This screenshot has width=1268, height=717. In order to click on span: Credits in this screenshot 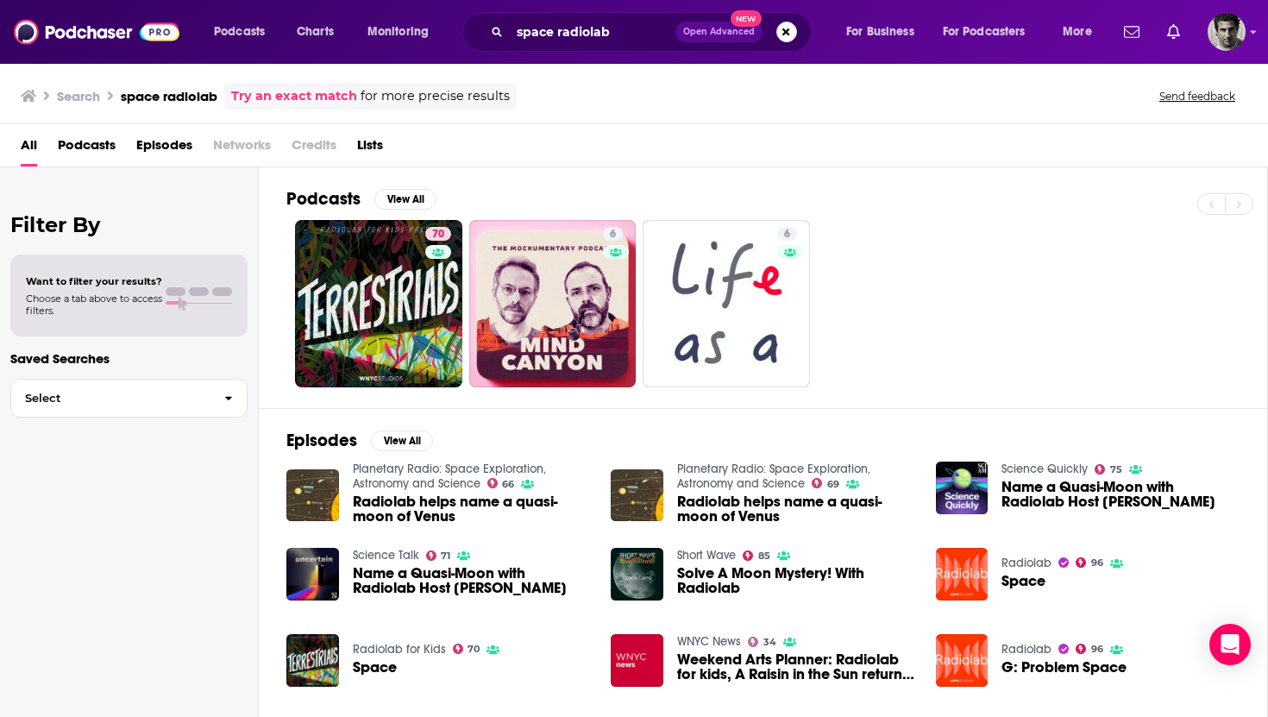, I will do `click(314, 148)`.